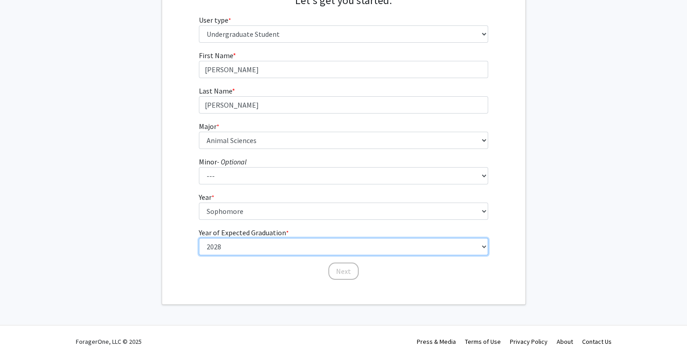 The height and width of the screenshot is (357, 687). I want to click on a: Terms of Use, so click(483, 342).